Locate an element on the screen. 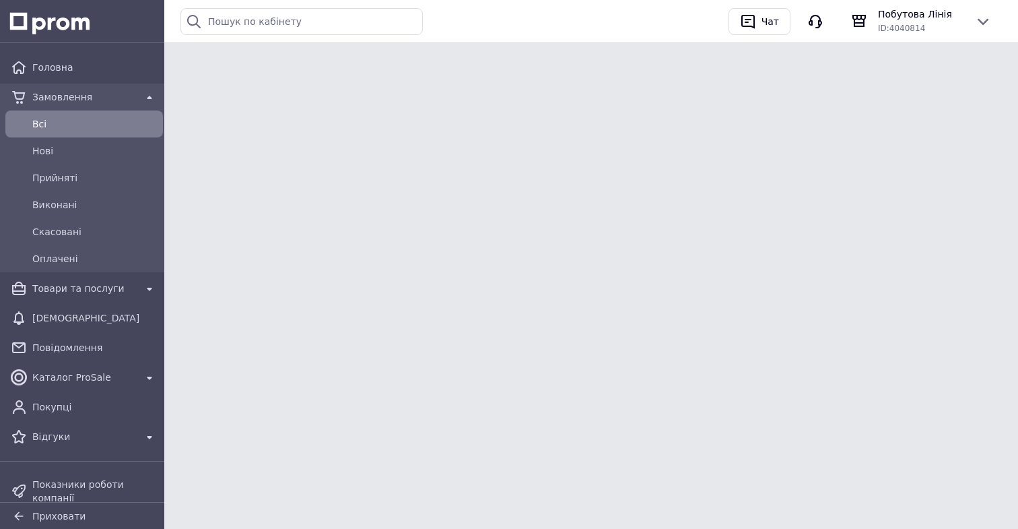 This screenshot has width=1018, height=529. span: Покупці is located at coordinates (95, 407).